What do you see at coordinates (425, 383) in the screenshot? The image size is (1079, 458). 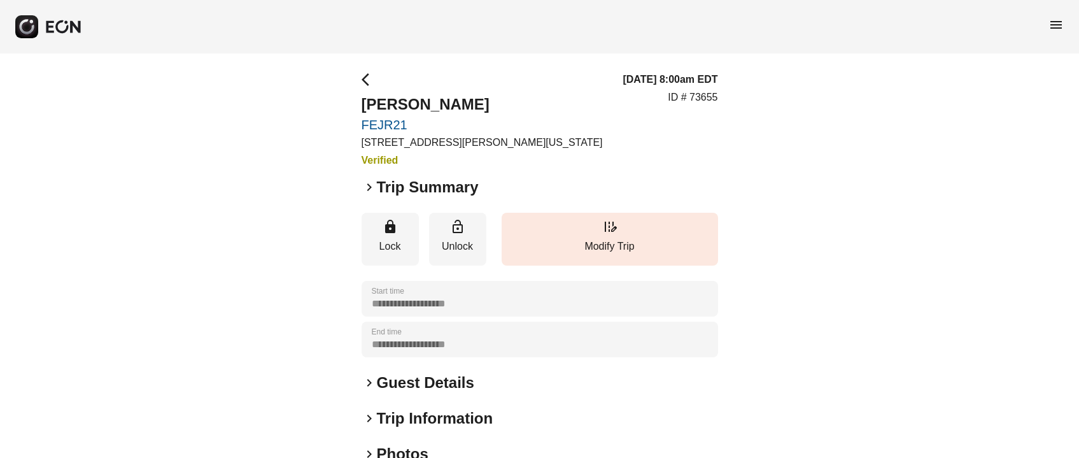 I see `h2: Guest Details` at bounding box center [425, 383].